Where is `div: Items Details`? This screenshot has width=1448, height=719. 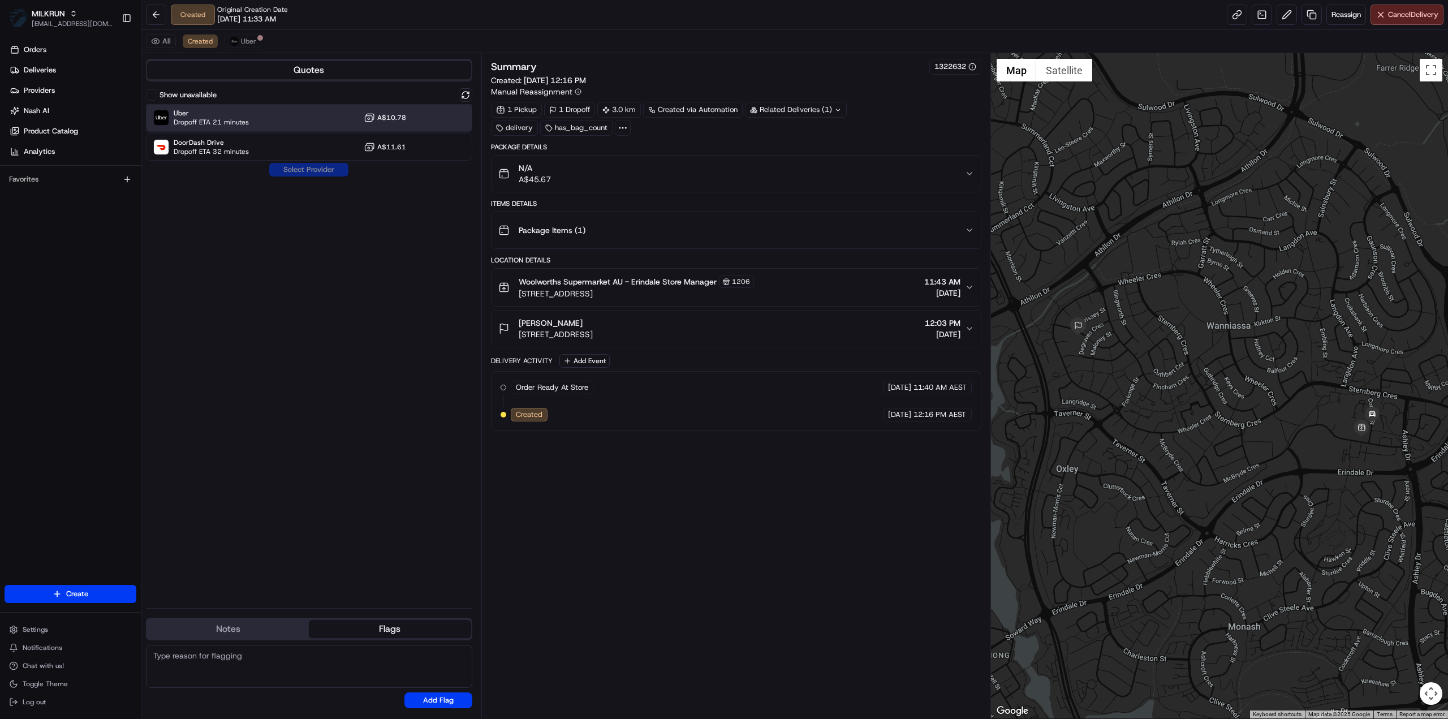
div: Items Details is located at coordinates (736, 204).